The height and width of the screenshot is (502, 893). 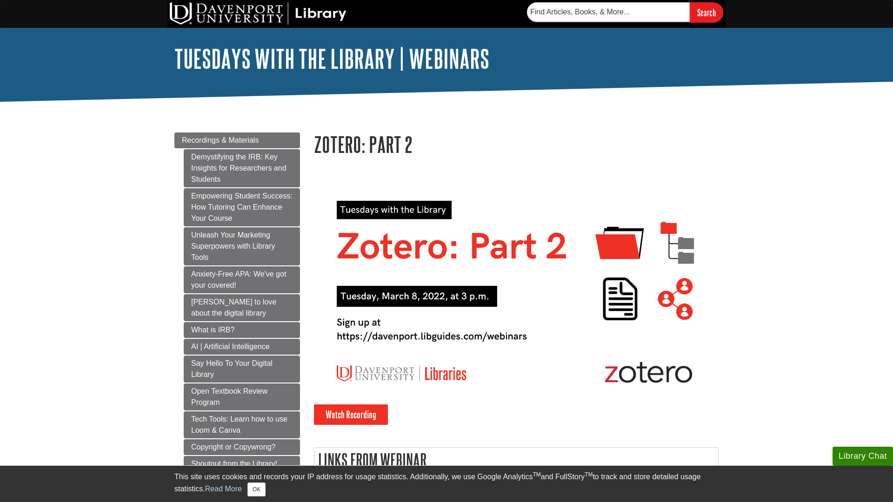 What do you see at coordinates (242, 280) in the screenshot?
I see `a: Anxiety-Free APA: We've got your covered!` at bounding box center [242, 280].